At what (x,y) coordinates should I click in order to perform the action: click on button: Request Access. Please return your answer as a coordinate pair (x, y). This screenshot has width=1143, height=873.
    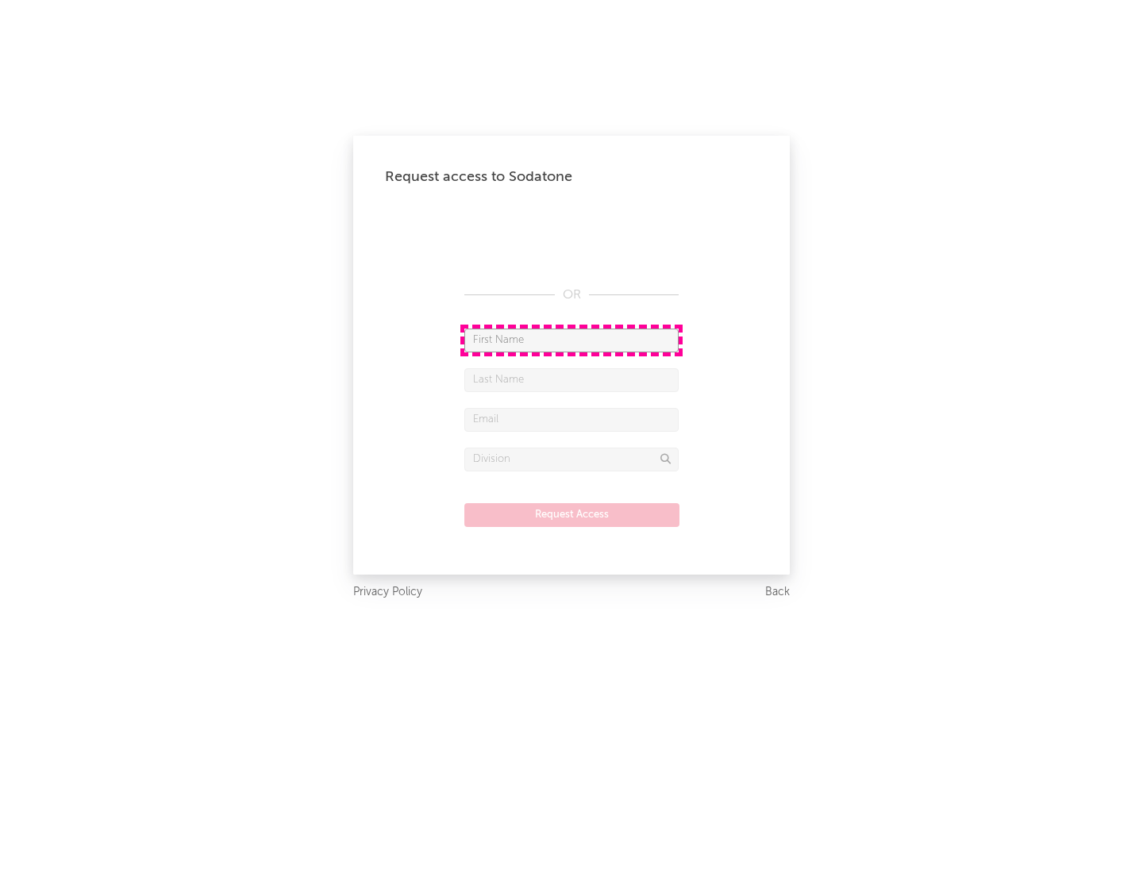
    Looking at the image, I should click on (571, 515).